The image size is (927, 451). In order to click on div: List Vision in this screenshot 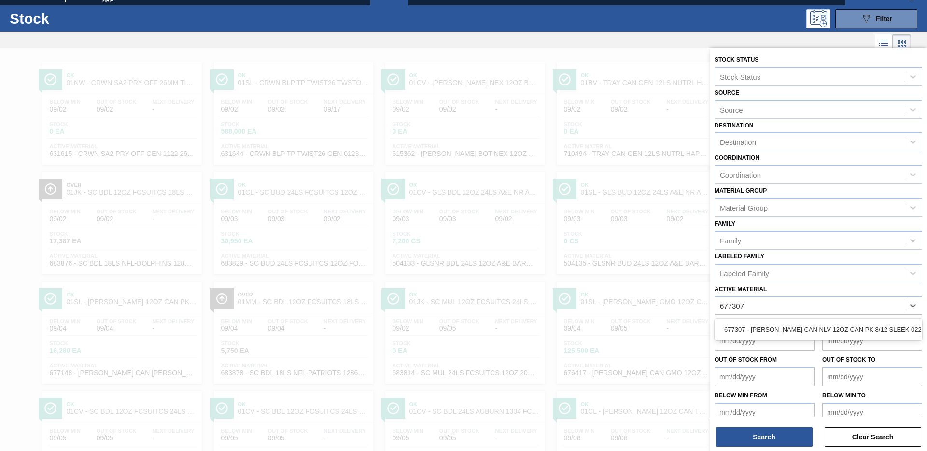, I will do `click(884, 43)`.